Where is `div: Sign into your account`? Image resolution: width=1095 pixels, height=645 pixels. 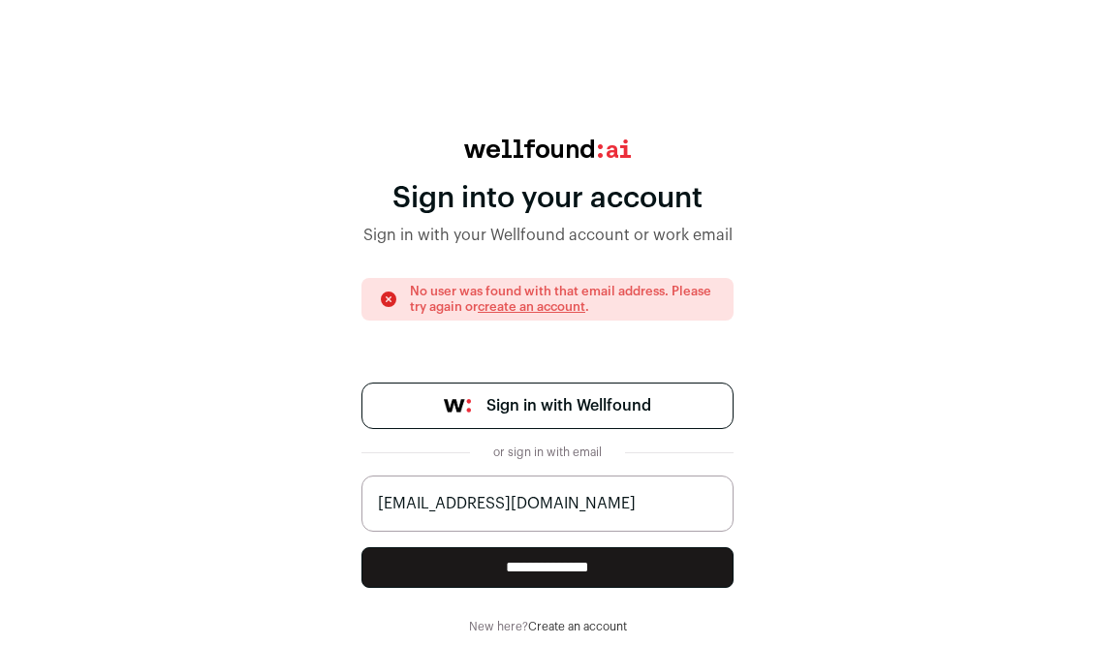
div: Sign into your account is located at coordinates (547, 199).